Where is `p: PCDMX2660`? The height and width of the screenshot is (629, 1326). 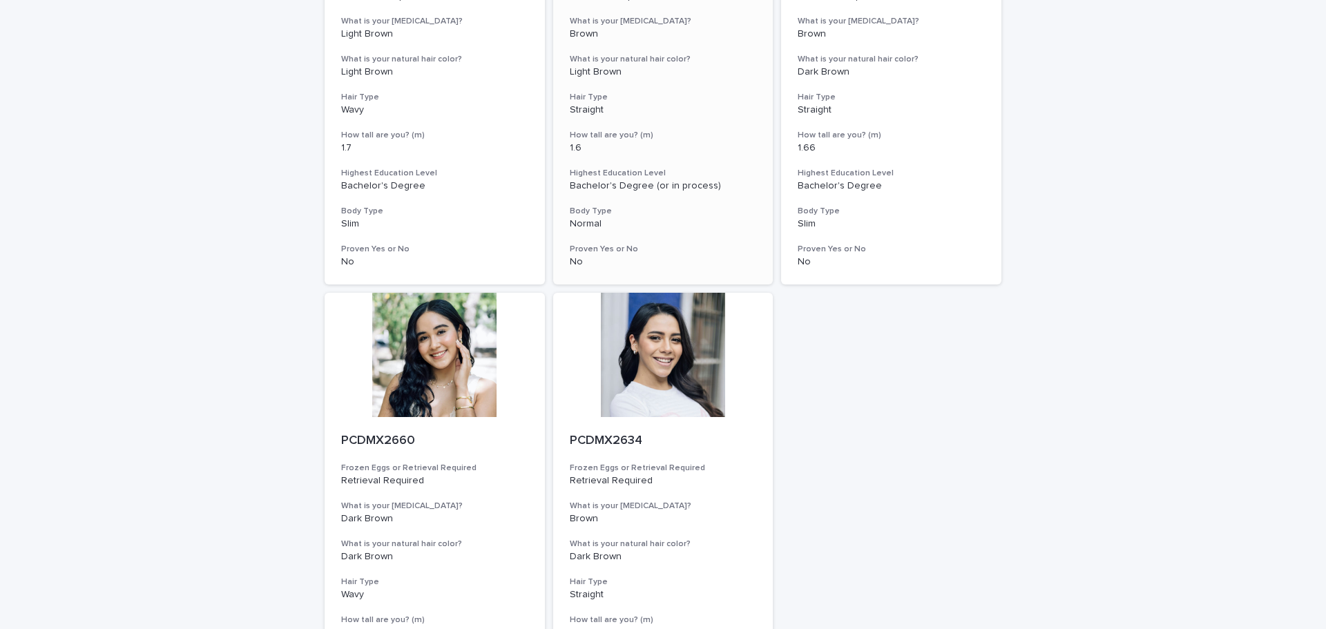 p: PCDMX2660 is located at coordinates (434, 441).